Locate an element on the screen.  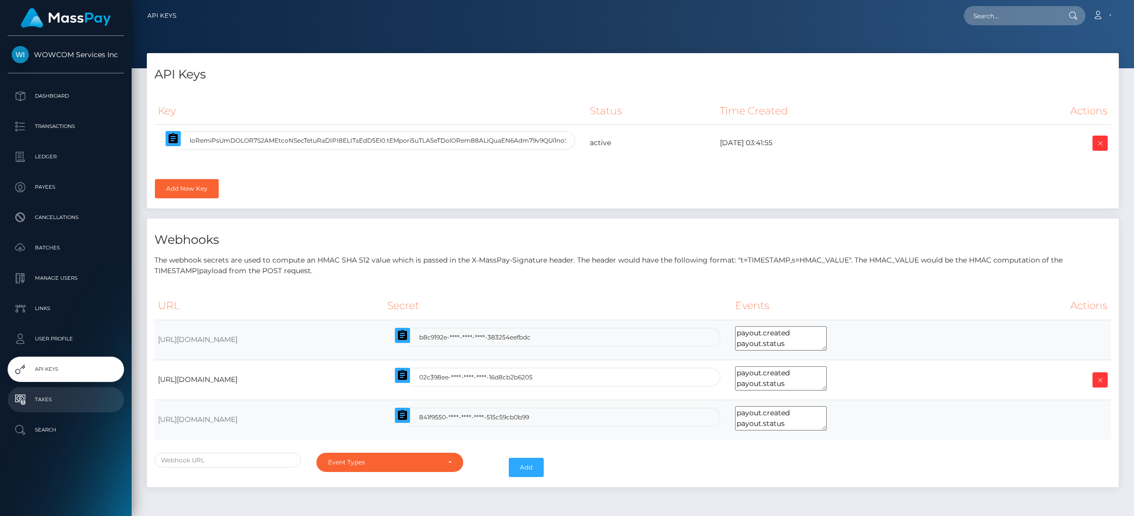
th: URL is located at coordinates (269, 306).